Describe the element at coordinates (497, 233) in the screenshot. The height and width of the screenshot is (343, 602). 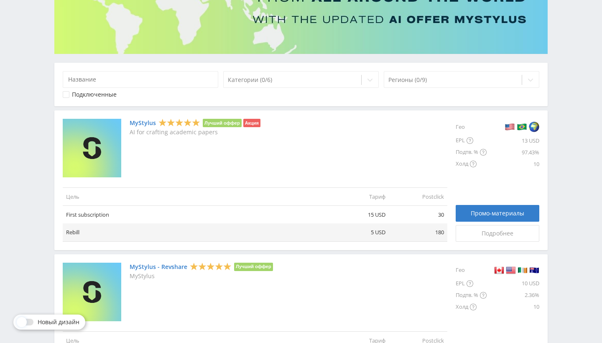
I see `span: Подробнее` at that location.